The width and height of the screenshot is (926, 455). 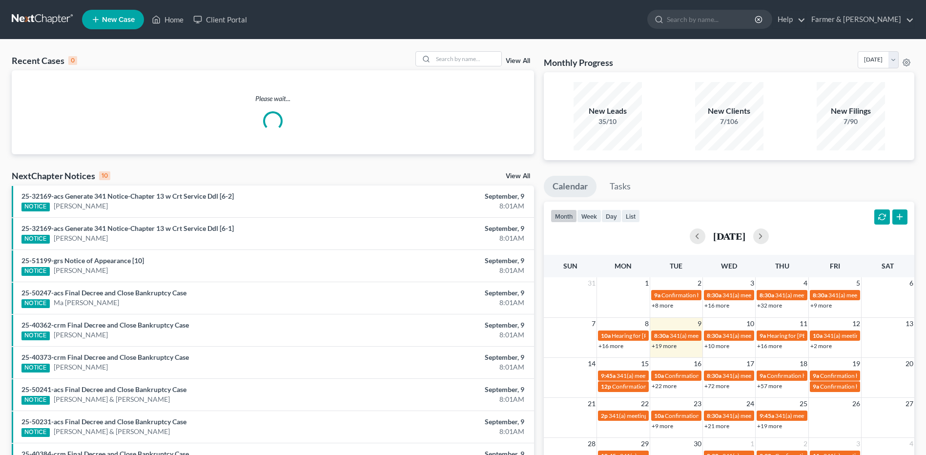 What do you see at coordinates (767, 416) in the screenshot?
I see `span: 9:45a` at bounding box center [767, 416].